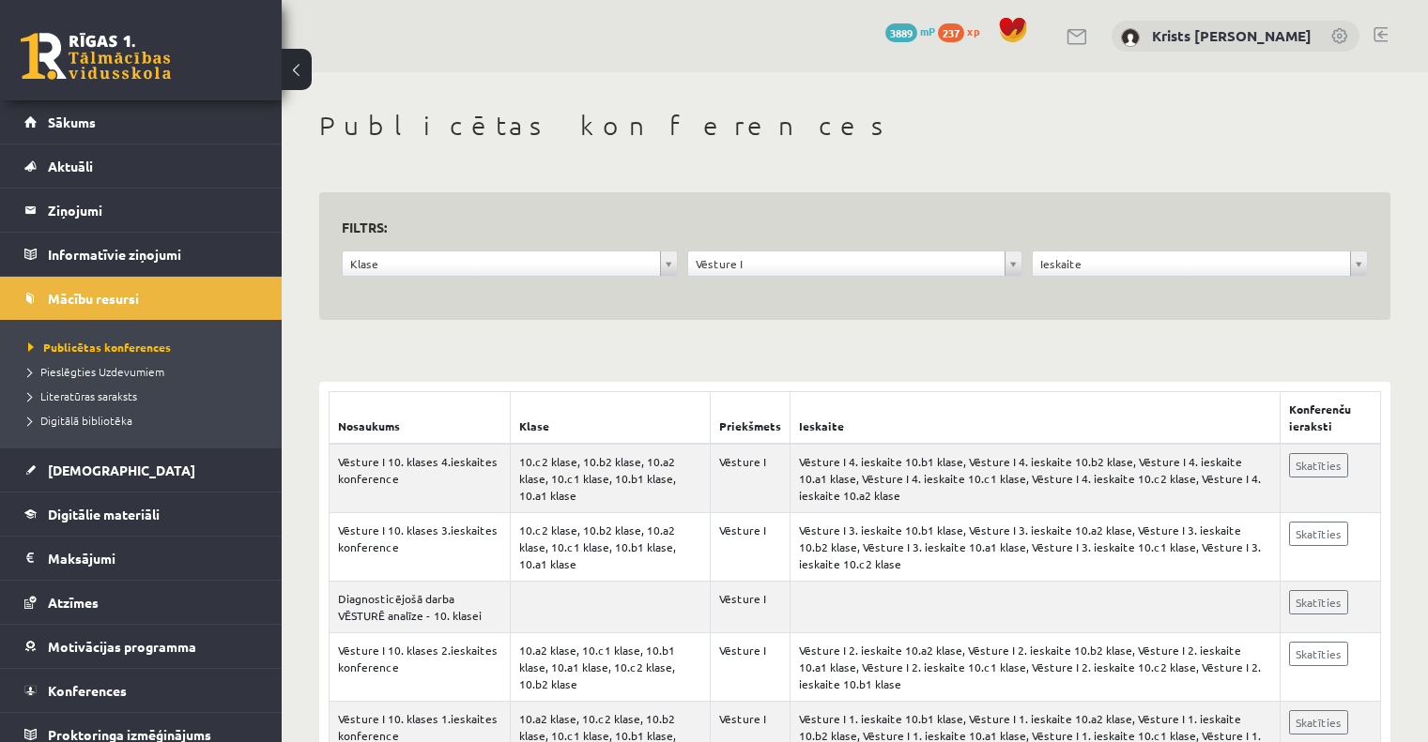 This screenshot has width=1428, height=742. What do you see at coordinates (80, 420) in the screenshot?
I see `span: Digitālā bibliotēka` at bounding box center [80, 420].